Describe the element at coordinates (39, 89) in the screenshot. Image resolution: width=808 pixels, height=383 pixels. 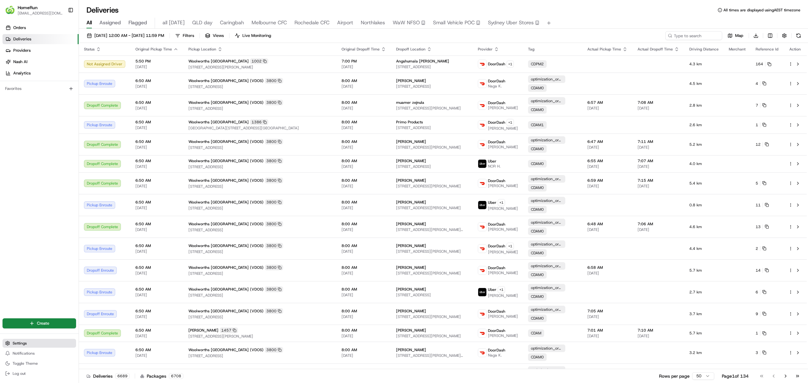
I see `div: Favorites` at that location.